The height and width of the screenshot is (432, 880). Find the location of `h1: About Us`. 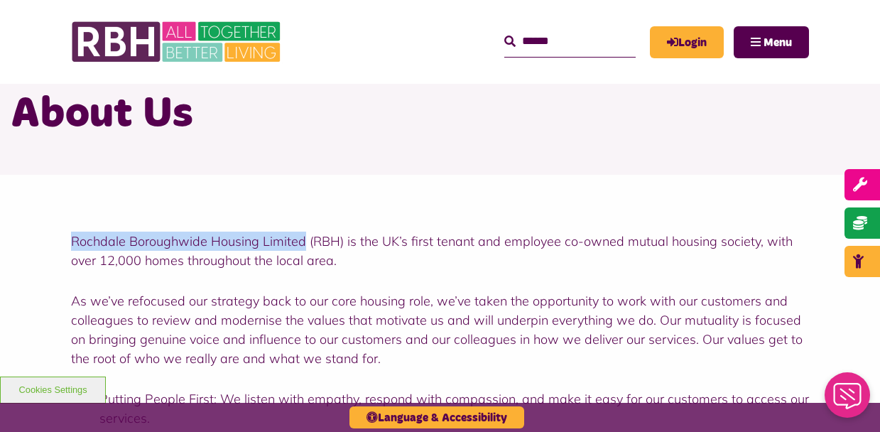

h1: About Us is located at coordinates (440, 114).